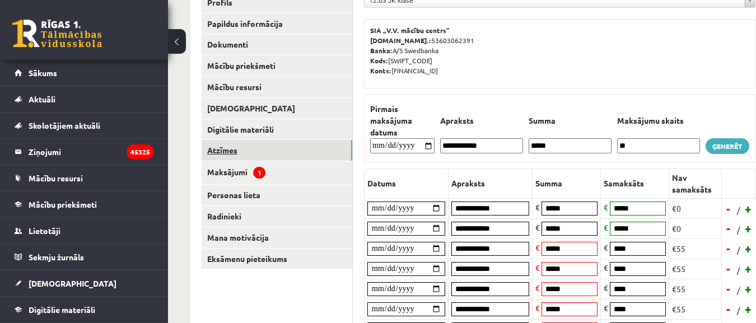  What do you see at coordinates (277, 44) in the screenshot?
I see `a: Dokumenti` at bounding box center [277, 44].